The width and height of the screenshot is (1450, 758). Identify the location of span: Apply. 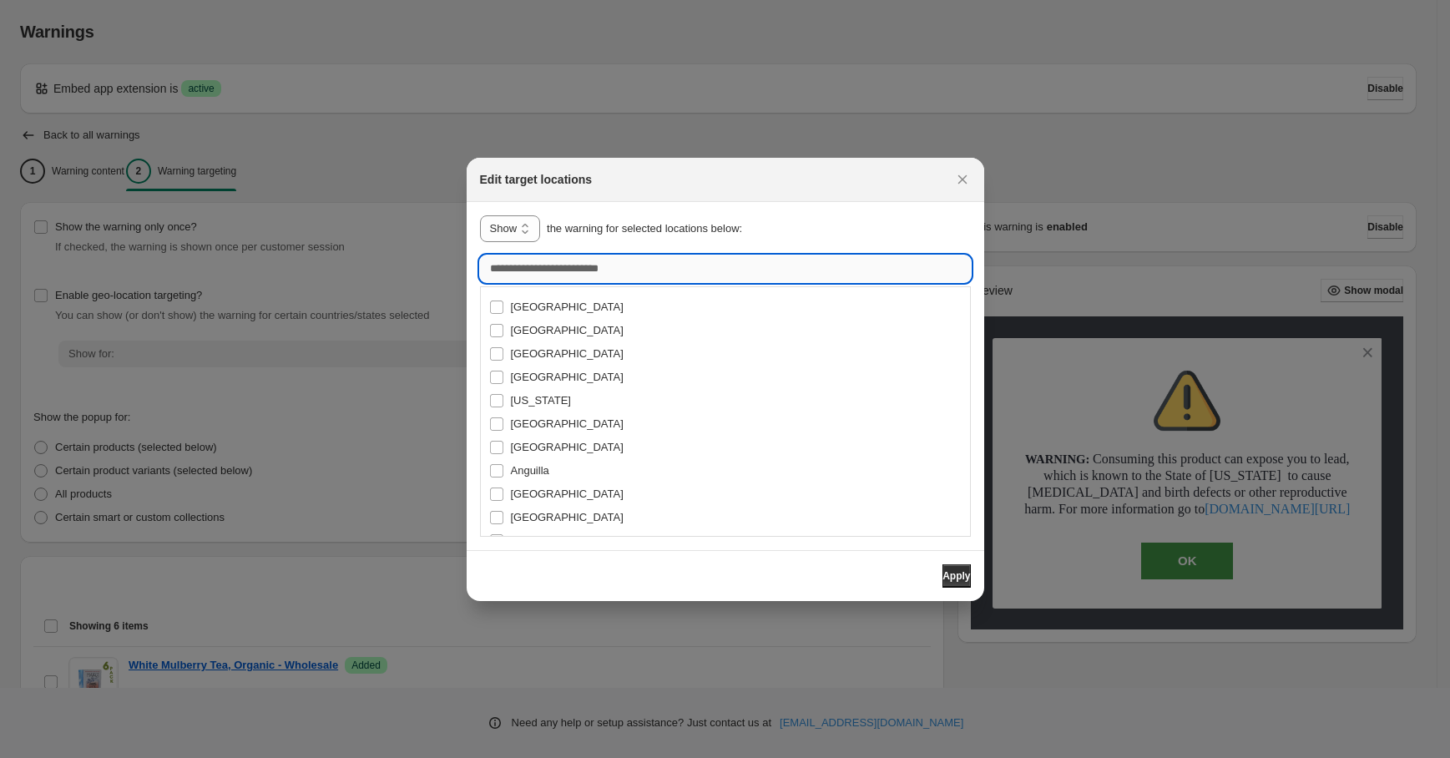
(956, 576).